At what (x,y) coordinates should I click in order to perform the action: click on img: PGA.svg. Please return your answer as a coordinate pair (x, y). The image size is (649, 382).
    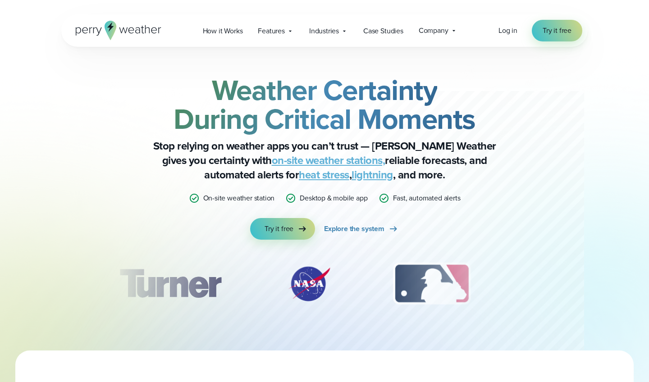
    Looking at the image, I should click on (559, 284).